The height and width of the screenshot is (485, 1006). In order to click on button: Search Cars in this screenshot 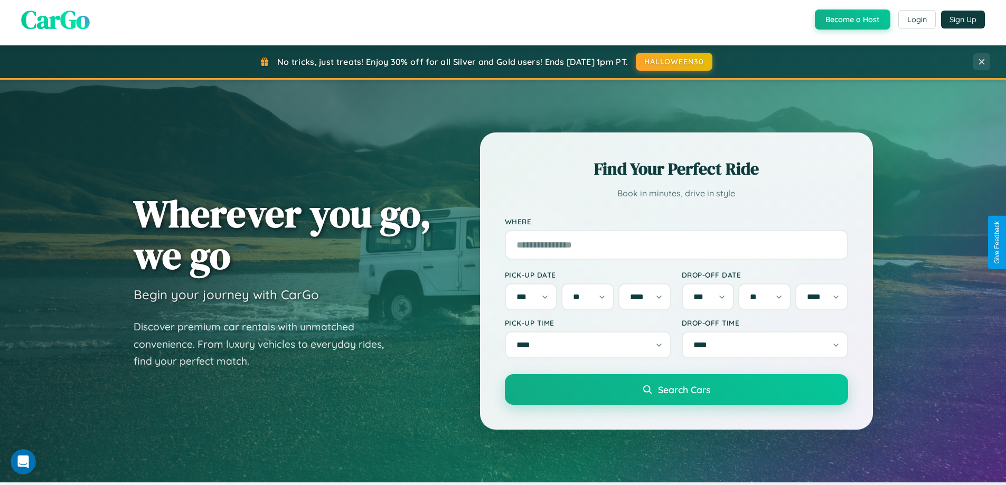, I will do `click(676, 390)`.